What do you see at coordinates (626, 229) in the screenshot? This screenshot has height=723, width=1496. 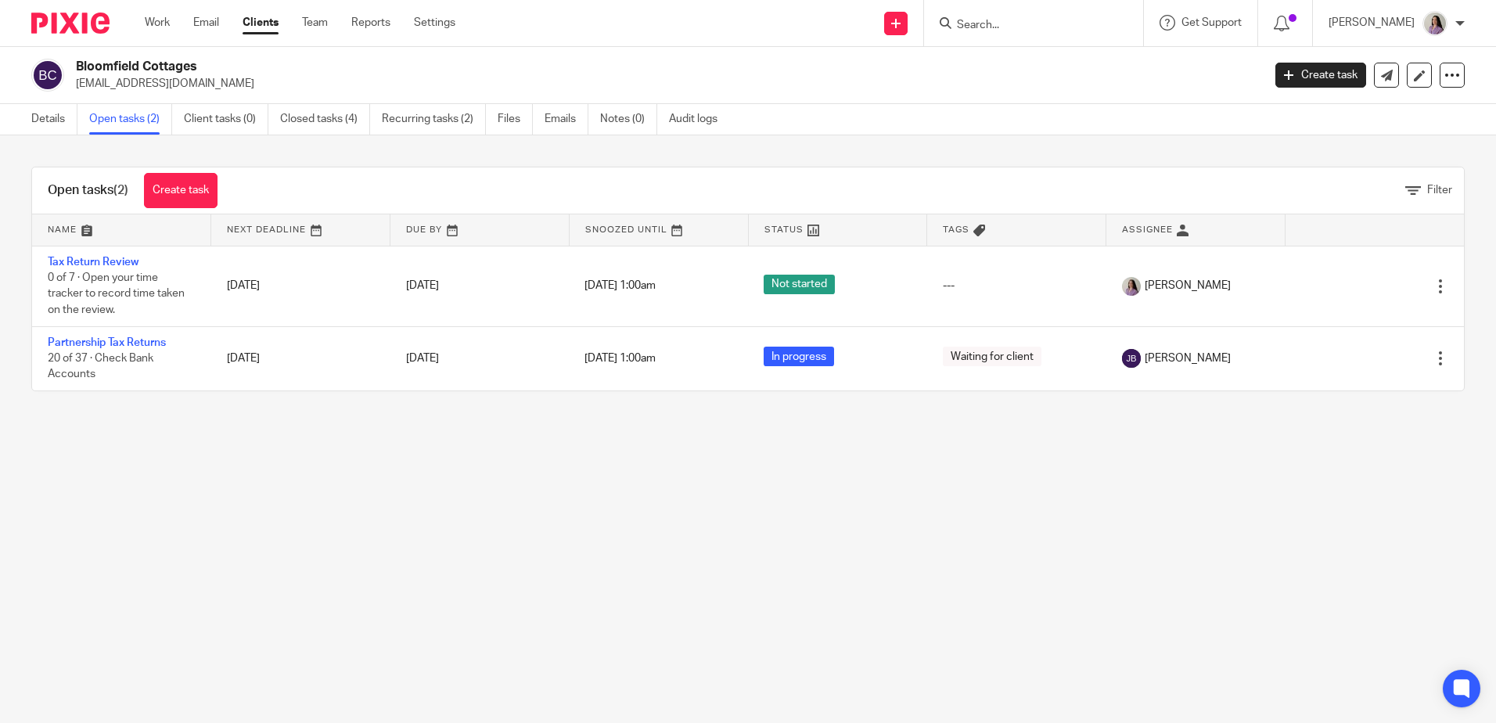 I see `span: Snoozed Until` at bounding box center [626, 229].